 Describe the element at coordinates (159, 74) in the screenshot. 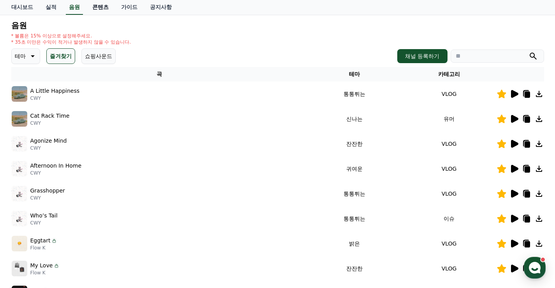

I see `th: 곡` at that location.